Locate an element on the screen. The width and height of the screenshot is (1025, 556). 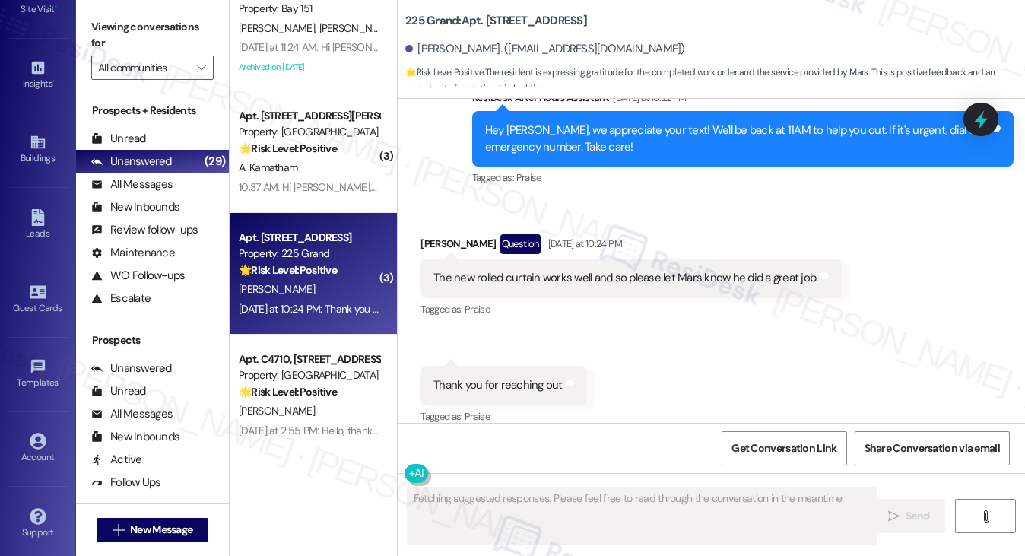
button: Get Conversation Link is located at coordinates (784, 448).